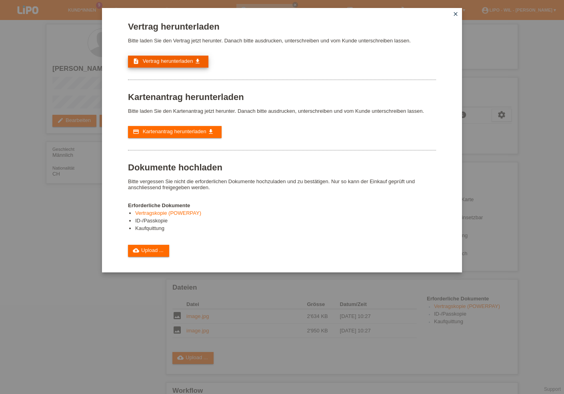 The width and height of the screenshot is (564, 394). I want to click on h1: Dokumente hochladen, so click(282, 167).